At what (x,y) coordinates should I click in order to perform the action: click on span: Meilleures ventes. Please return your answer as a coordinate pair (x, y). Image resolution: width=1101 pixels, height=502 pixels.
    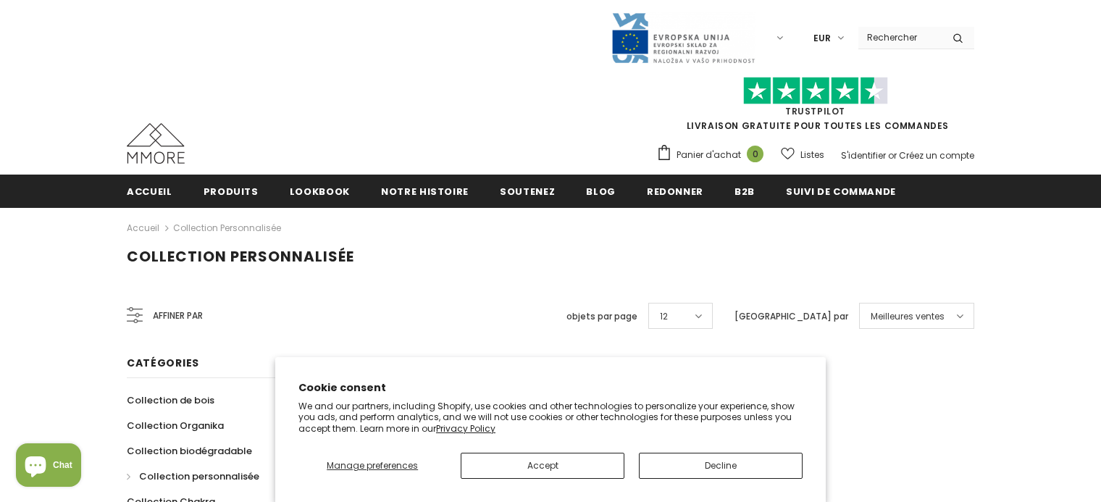
    Looking at the image, I should click on (908, 317).